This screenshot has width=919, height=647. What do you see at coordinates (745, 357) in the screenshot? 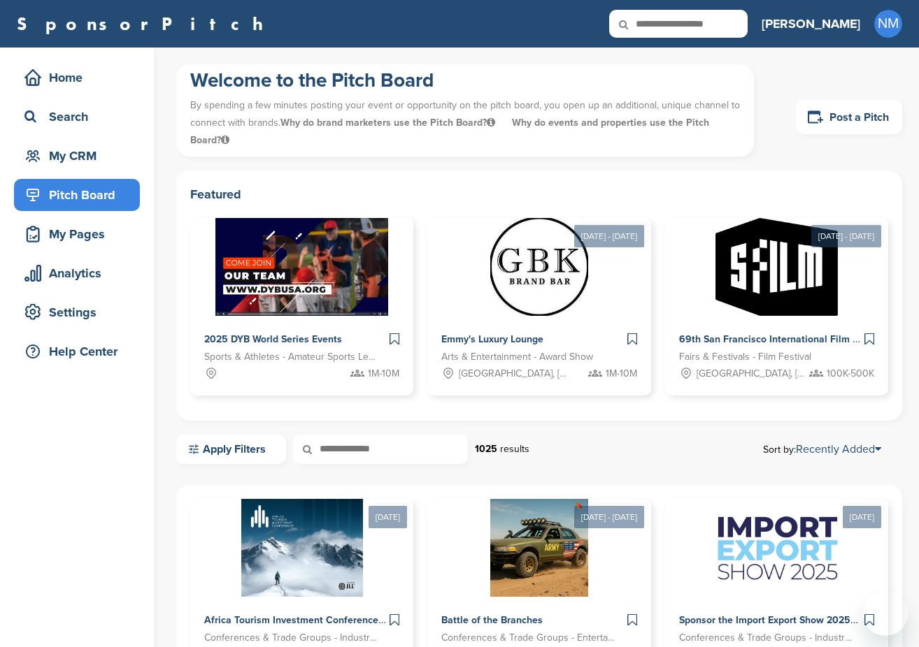
I see `span: Fairs & Festivals - Film Festival` at bounding box center [745, 357].